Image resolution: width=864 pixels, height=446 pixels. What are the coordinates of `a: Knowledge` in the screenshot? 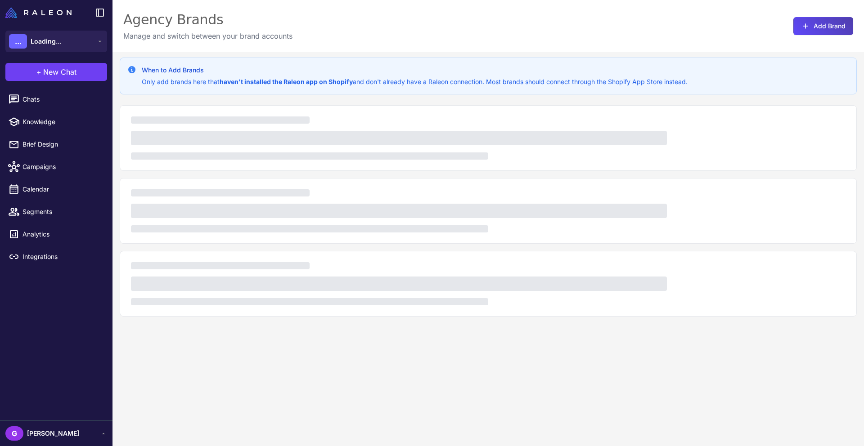 It's located at (56, 122).